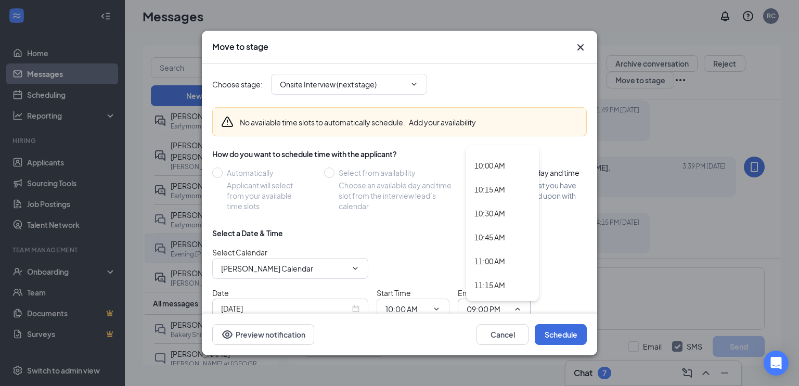 This screenshot has height=386, width=799. I want to click on svg: Warning, so click(227, 122).